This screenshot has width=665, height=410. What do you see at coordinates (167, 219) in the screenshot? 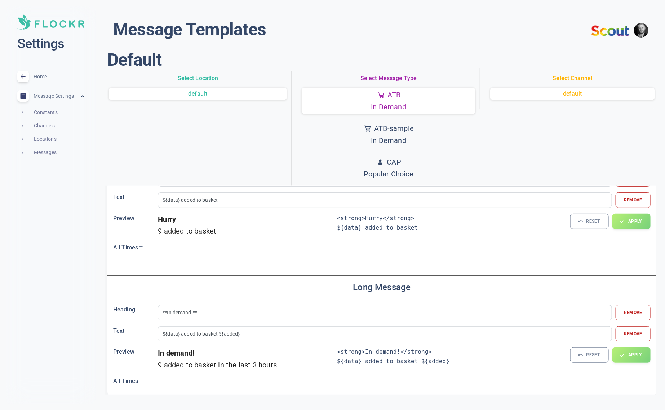
I see `strong: Hurry` at bounding box center [167, 219].